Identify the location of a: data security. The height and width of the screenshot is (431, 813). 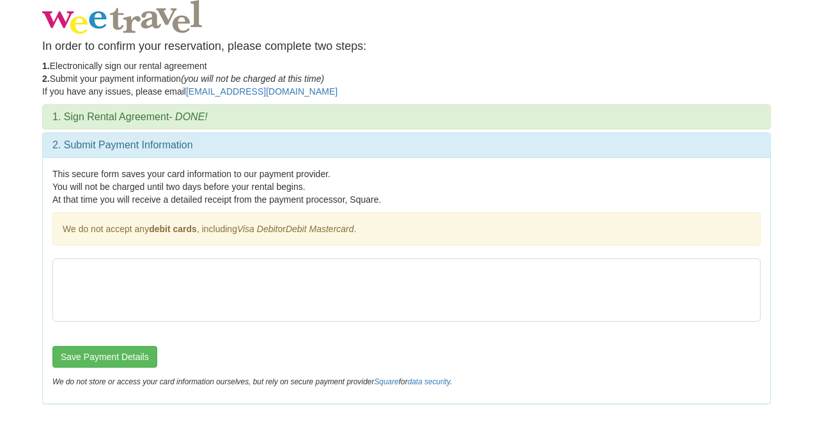
(429, 382).